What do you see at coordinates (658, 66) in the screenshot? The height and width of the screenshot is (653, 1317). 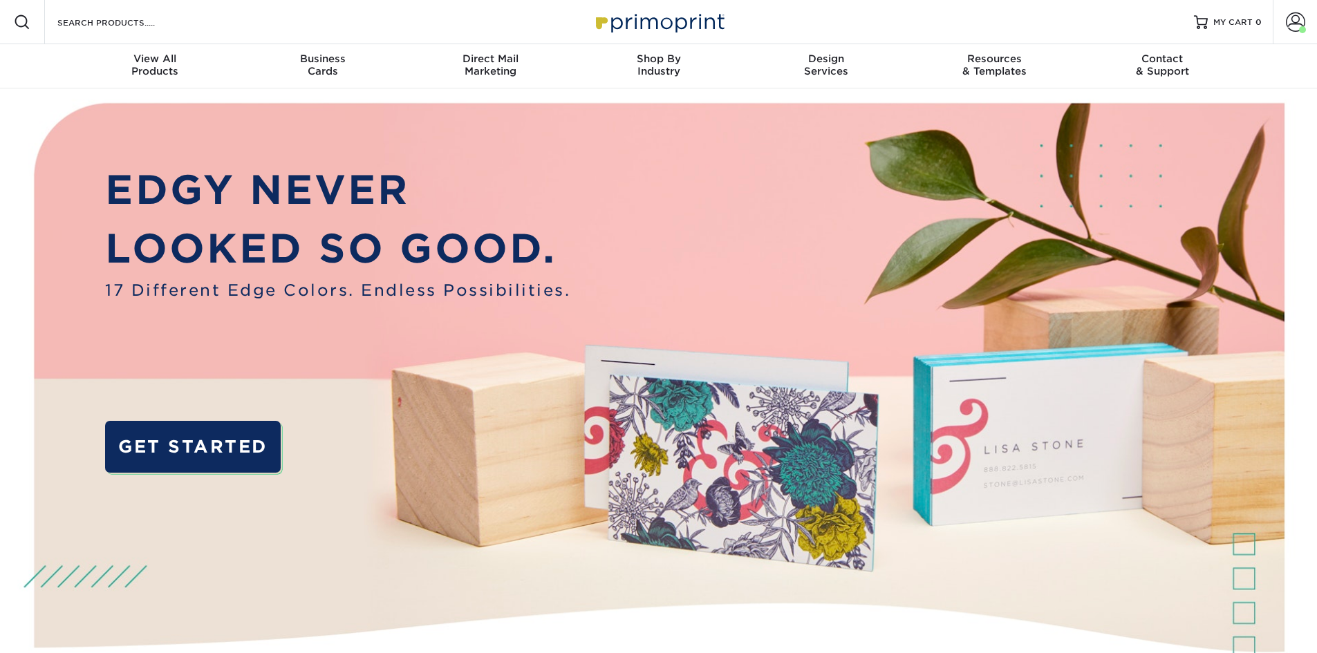 I see `a: Shop ByIndustry` at bounding box center [658, 66].